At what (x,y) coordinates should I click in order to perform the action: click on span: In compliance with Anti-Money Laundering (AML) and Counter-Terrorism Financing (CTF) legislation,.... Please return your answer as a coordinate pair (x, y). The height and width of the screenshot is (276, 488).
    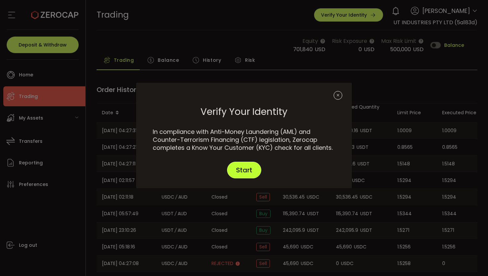
    Looking at the image, I should click on (243, 140).